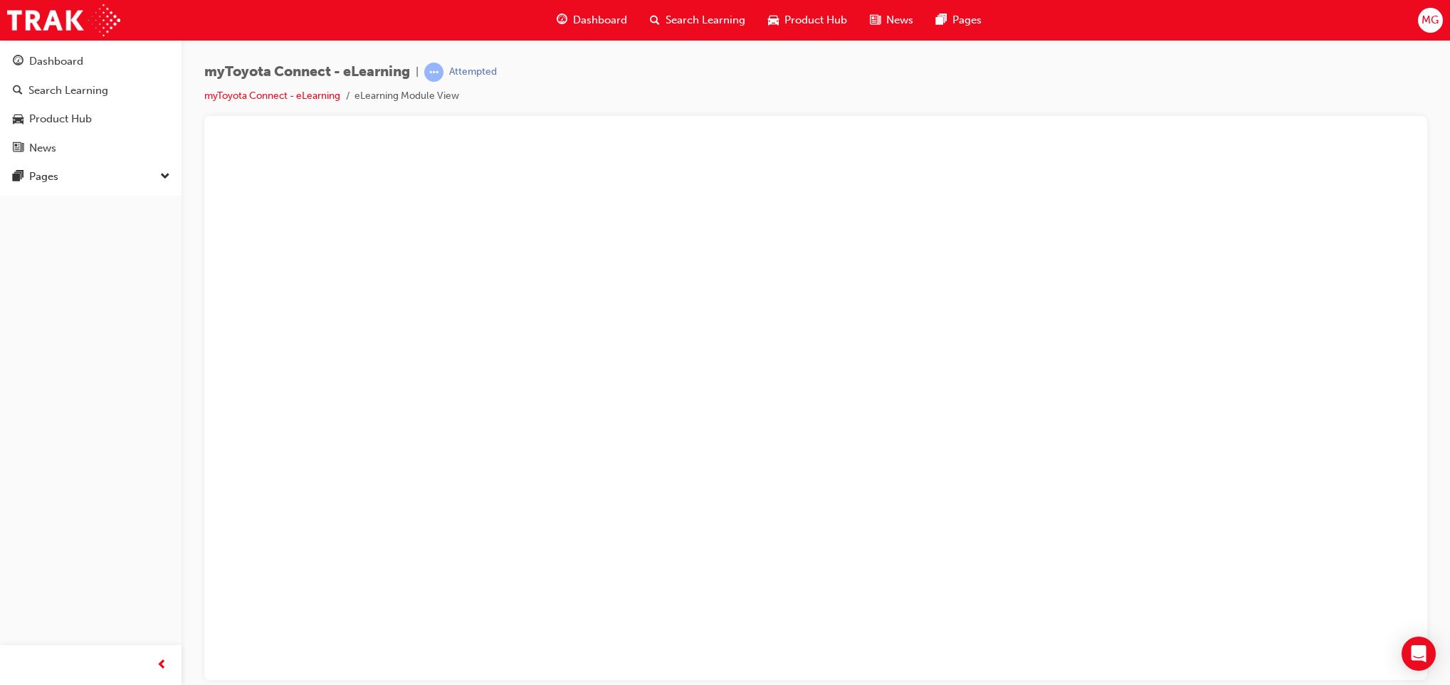 This screenshot has height=685, width=1450. Describe the element at coordinates (900, 20) in the screenshot. I see `span: News` at that location.